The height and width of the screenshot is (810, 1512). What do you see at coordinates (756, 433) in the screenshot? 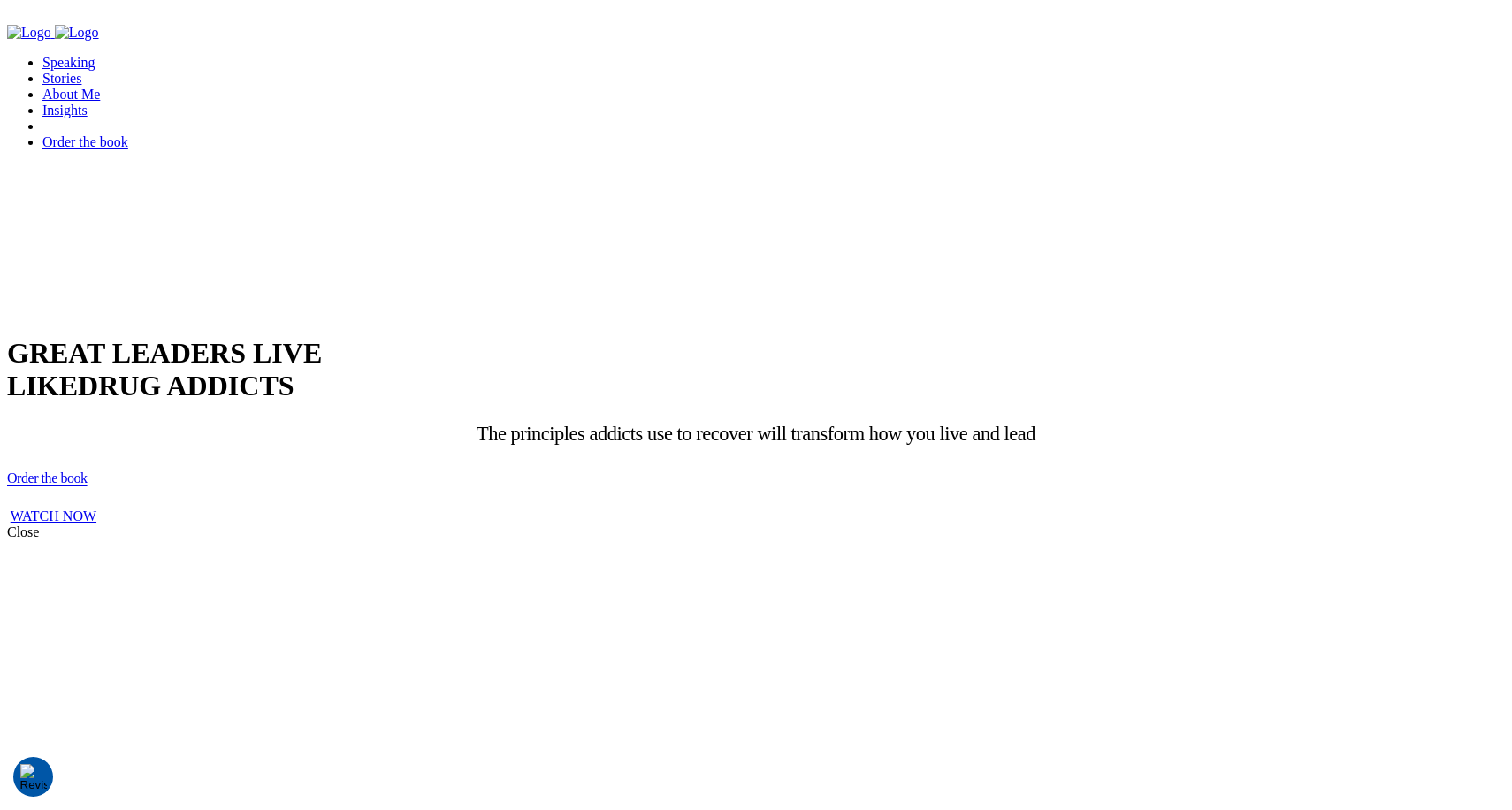
I see `span: The principles addicts use to recover will transform how you live and lead` at bounding box center [756, 433].